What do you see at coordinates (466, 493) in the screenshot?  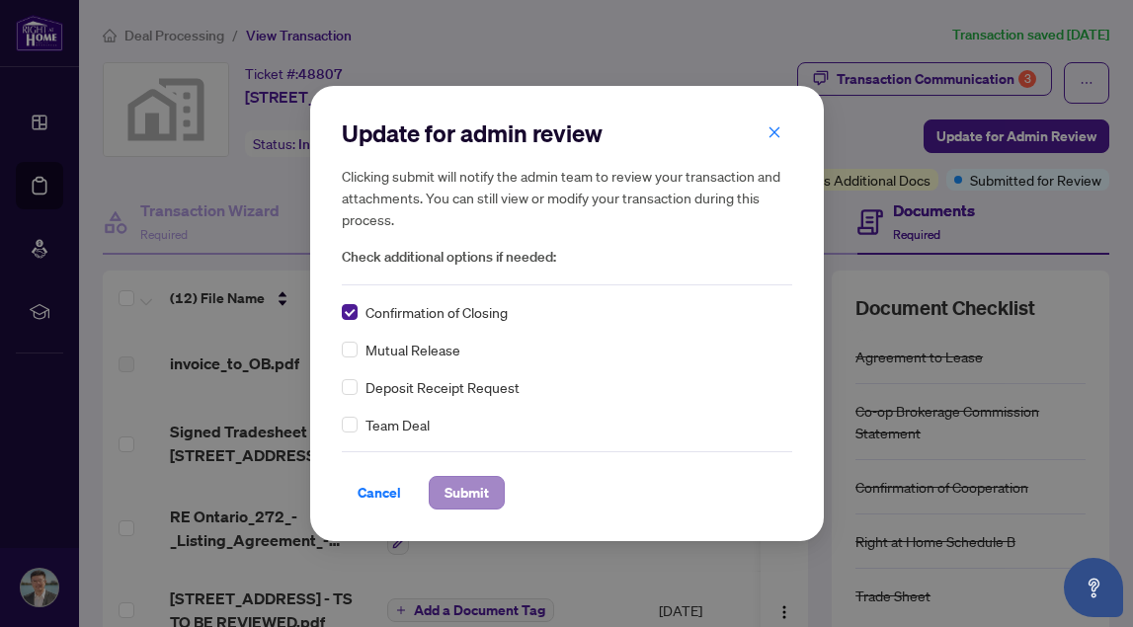 I see `span: Submit` at bounding box center [466, 493].